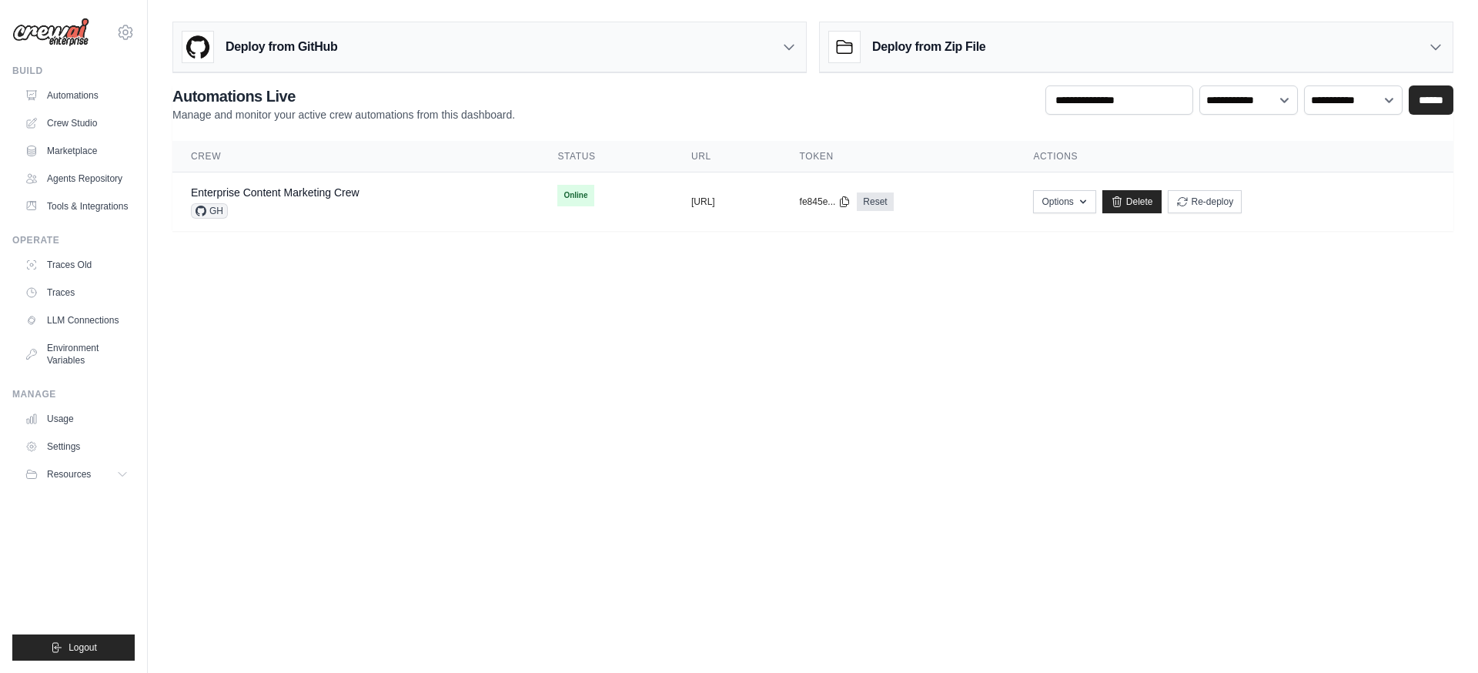  Describe the element at coordinates (76, 151) in the screenshot. I see `a: Marketplace` at that location.